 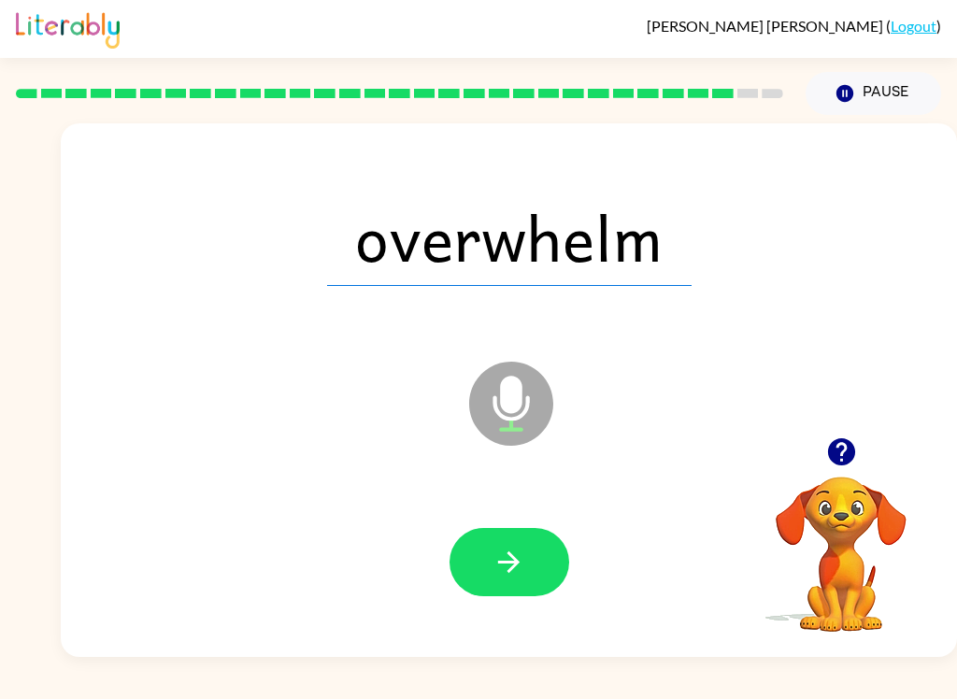 What do you see at coordinates (509, 237) in the screenshot?
I see `span: overwhelm` at bounding box center [509, 237].